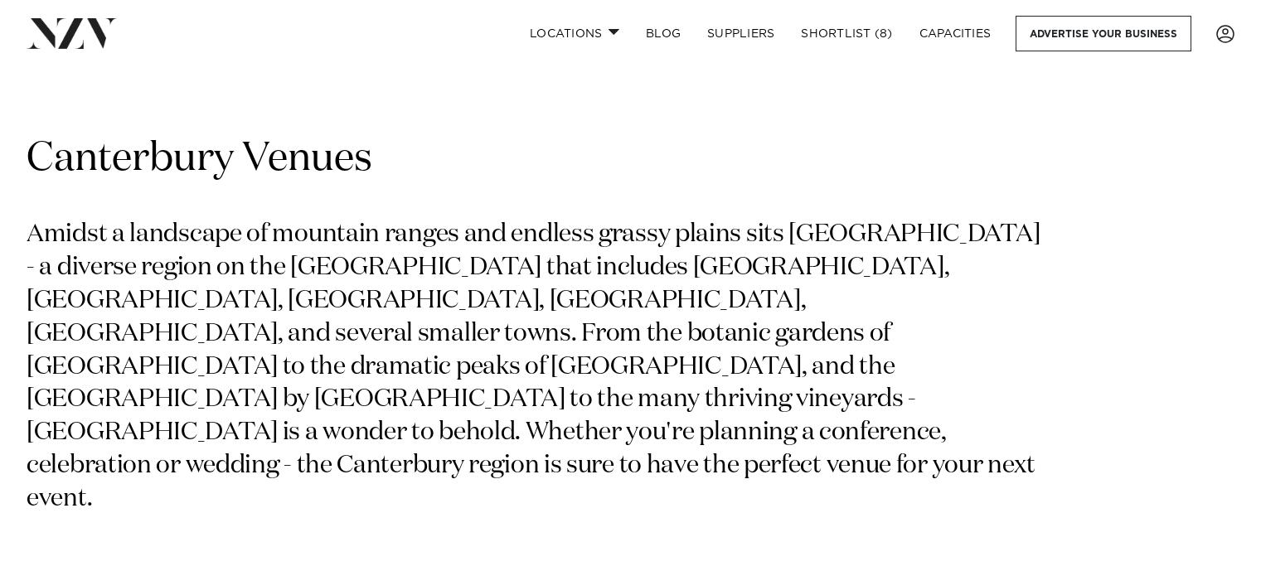 The image size is (1261, 576). Describe the element at coordinates (71, 33) in the screenshot. I see `img: nzv-logo.png` at that location.